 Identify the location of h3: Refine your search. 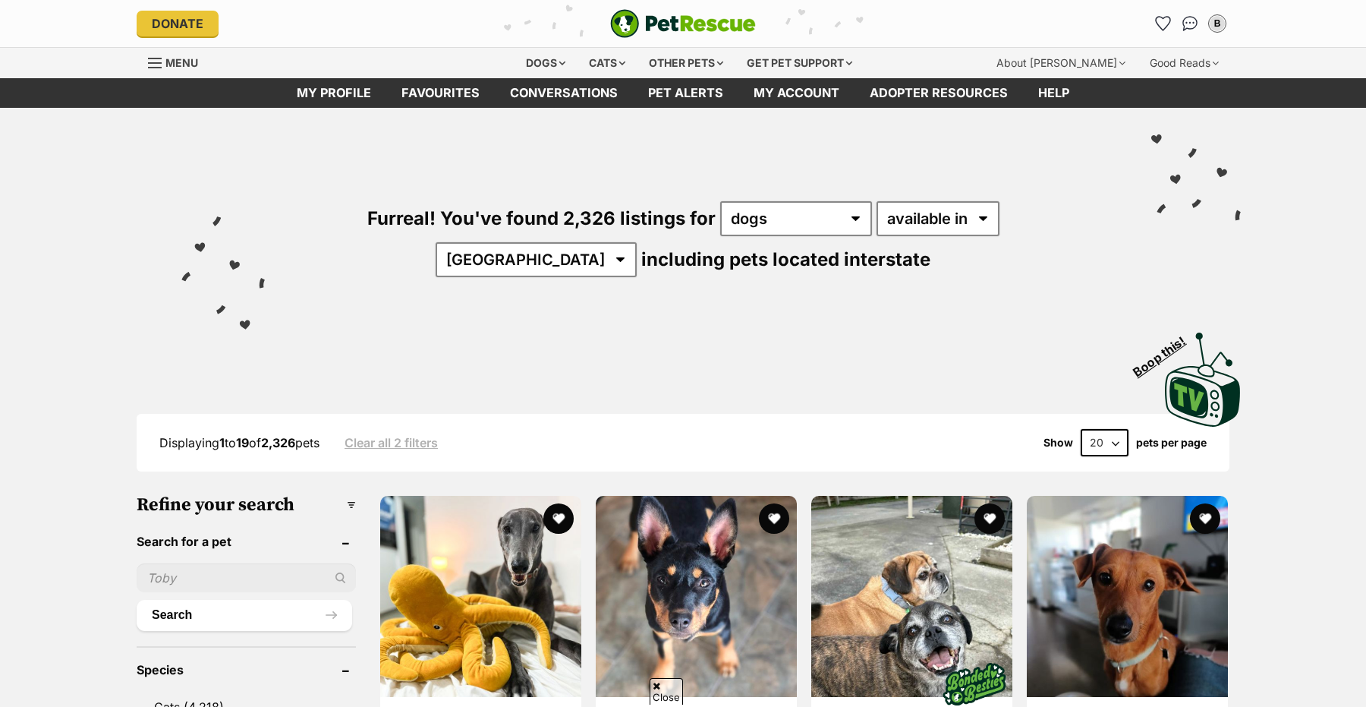
(246, 505).